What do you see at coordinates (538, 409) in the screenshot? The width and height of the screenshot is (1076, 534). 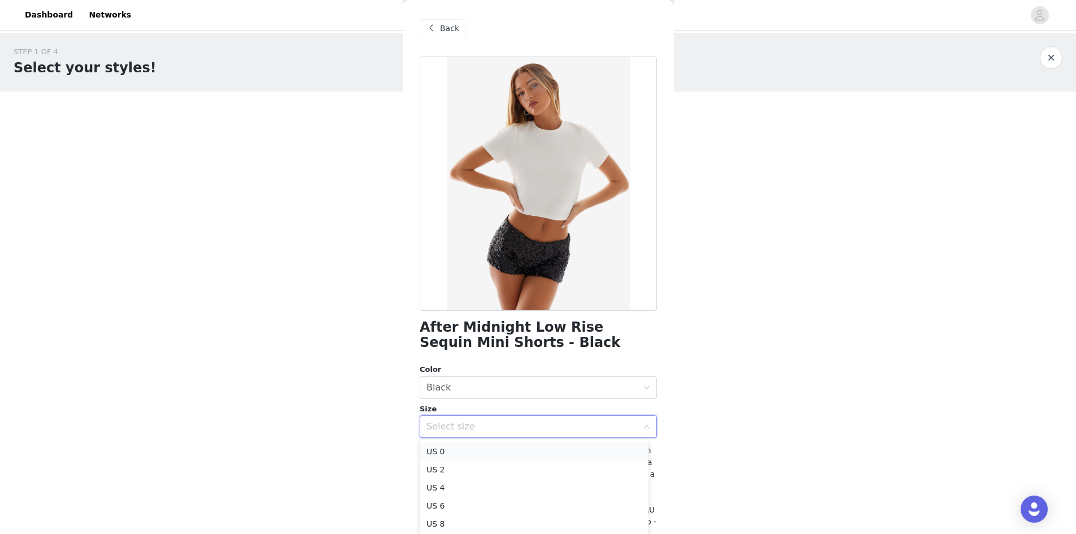 I see `div: Size` at bounding box center [538, 409].